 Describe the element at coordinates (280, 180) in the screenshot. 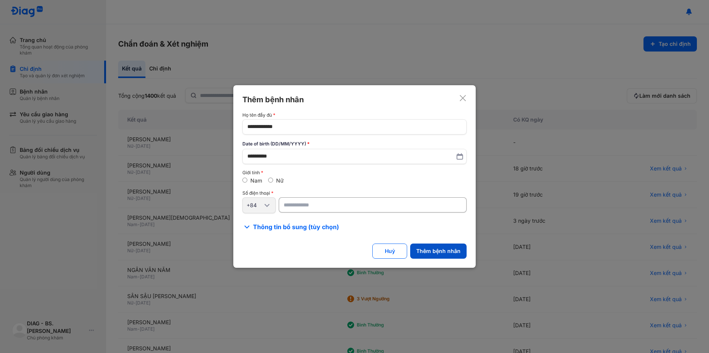

I see `label: Nữ` at that location.